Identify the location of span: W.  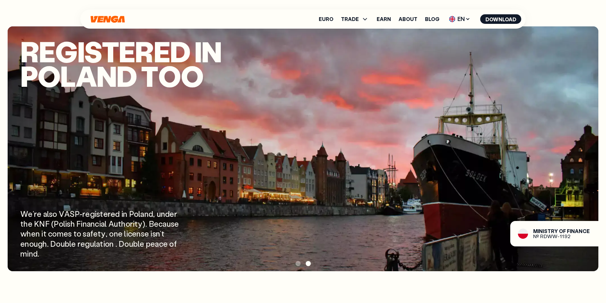
(549, 236).